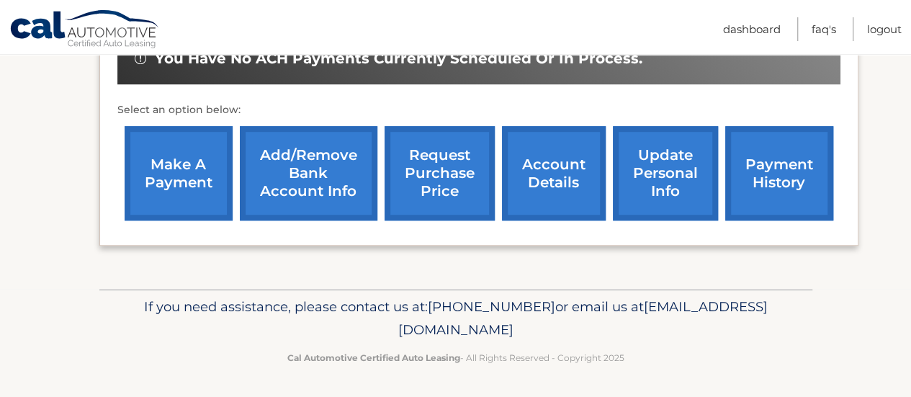  I want to click on a: make a payment, so click(179, 173).